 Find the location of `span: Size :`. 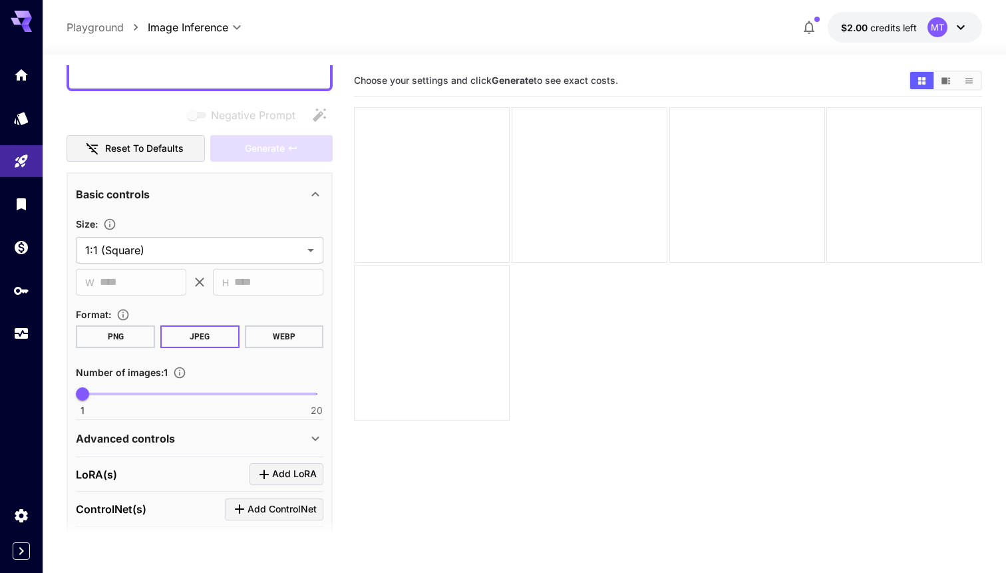

span: Size : is located at coordinates (86, 224).